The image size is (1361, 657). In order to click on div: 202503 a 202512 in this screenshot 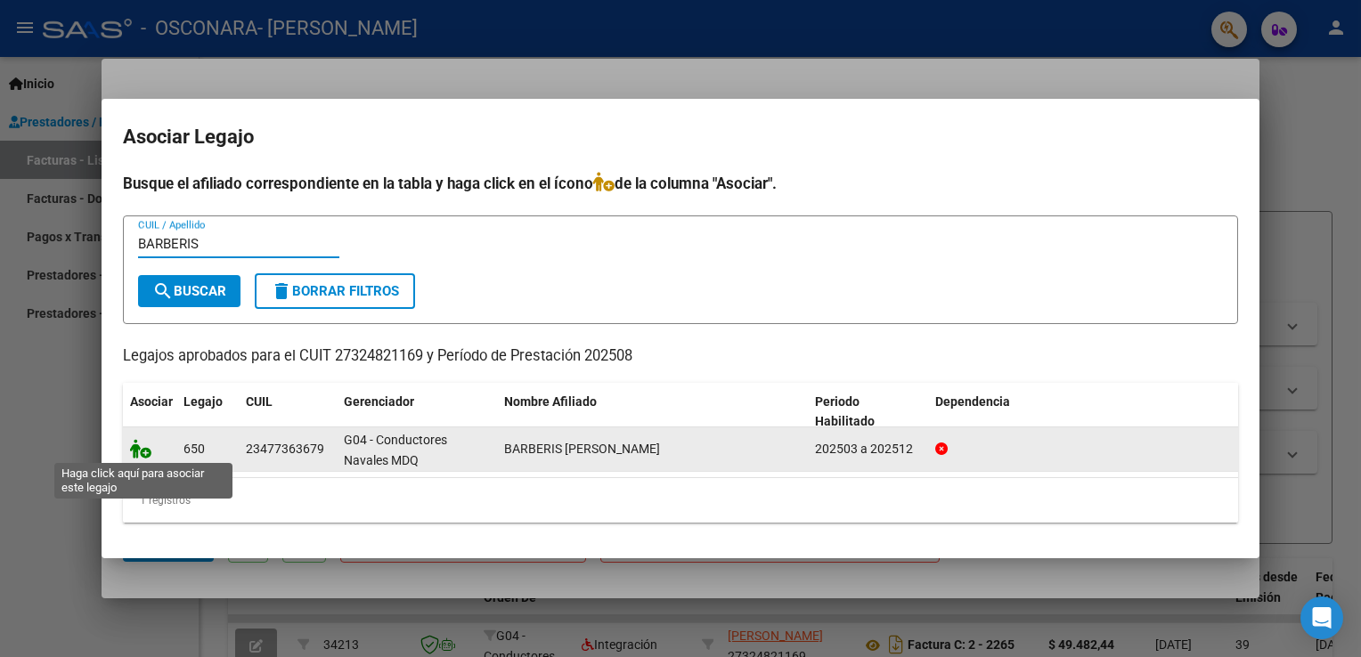, I will do `click(867, 449)`.